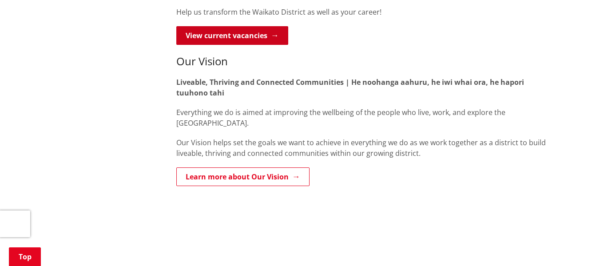 Image resolution: width=600 pixels, height=266 pixels. Describe the element at coordinates (365, 12) in the screenshot. I see `p: Help us transform the Waikato District as well as your career!` at that location.